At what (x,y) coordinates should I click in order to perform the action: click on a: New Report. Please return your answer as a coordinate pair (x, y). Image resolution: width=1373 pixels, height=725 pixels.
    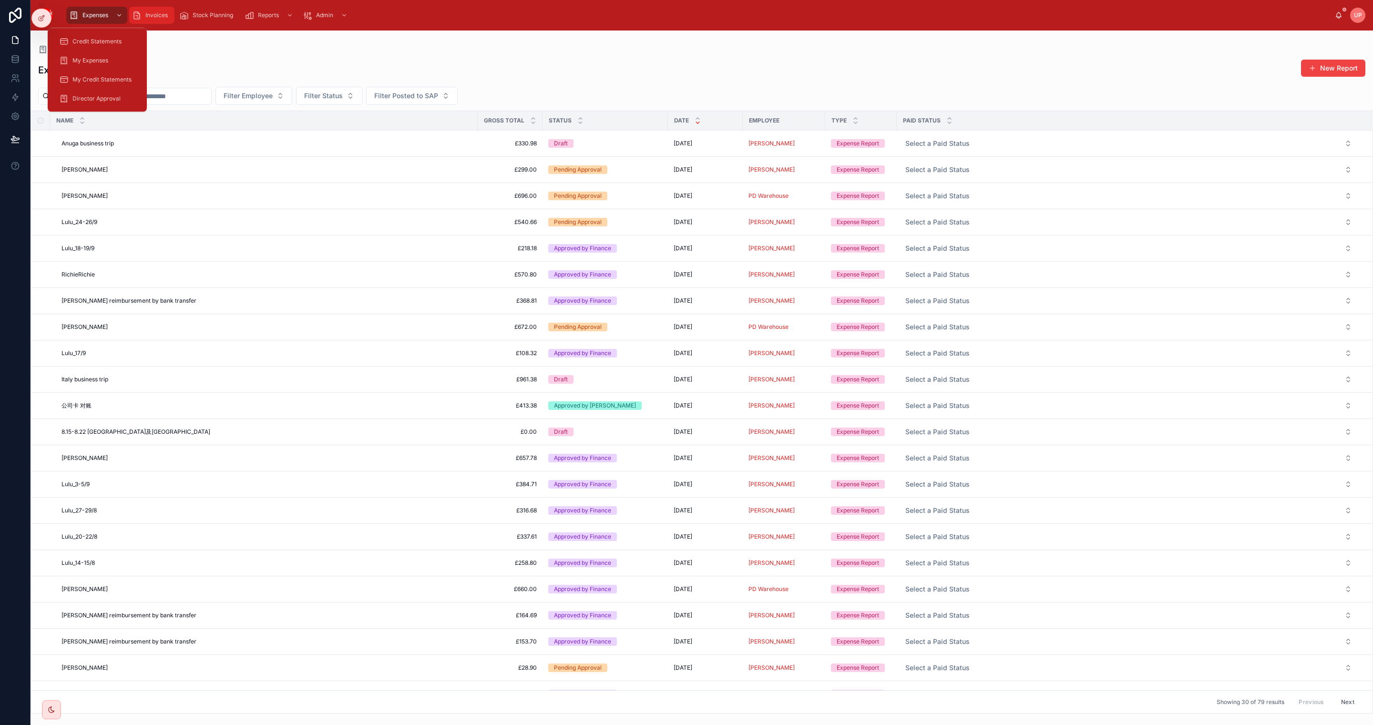
    Looking at the image, I should click on (1333, 68).